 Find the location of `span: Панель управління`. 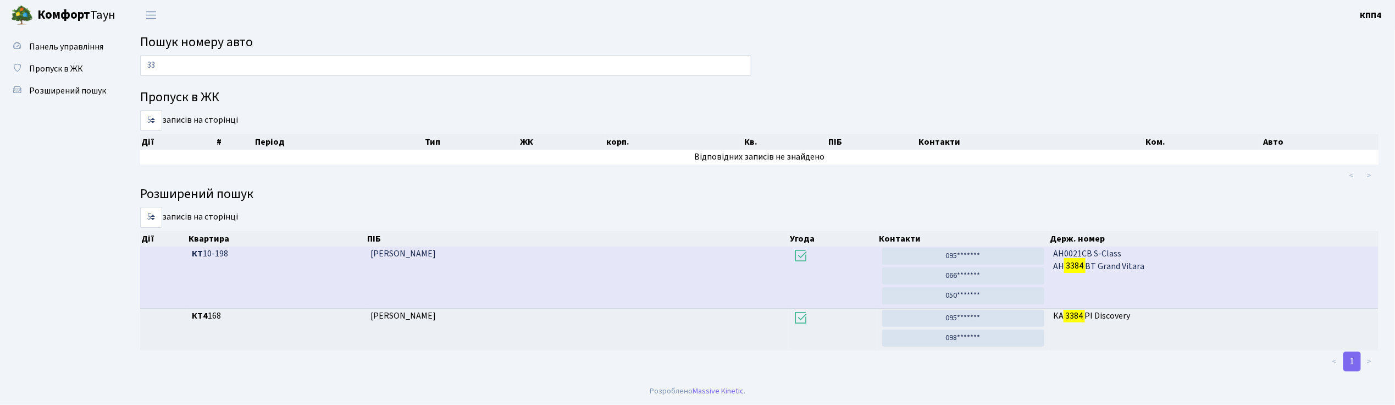

span: Панель управління is located at coordinates (66, 47).